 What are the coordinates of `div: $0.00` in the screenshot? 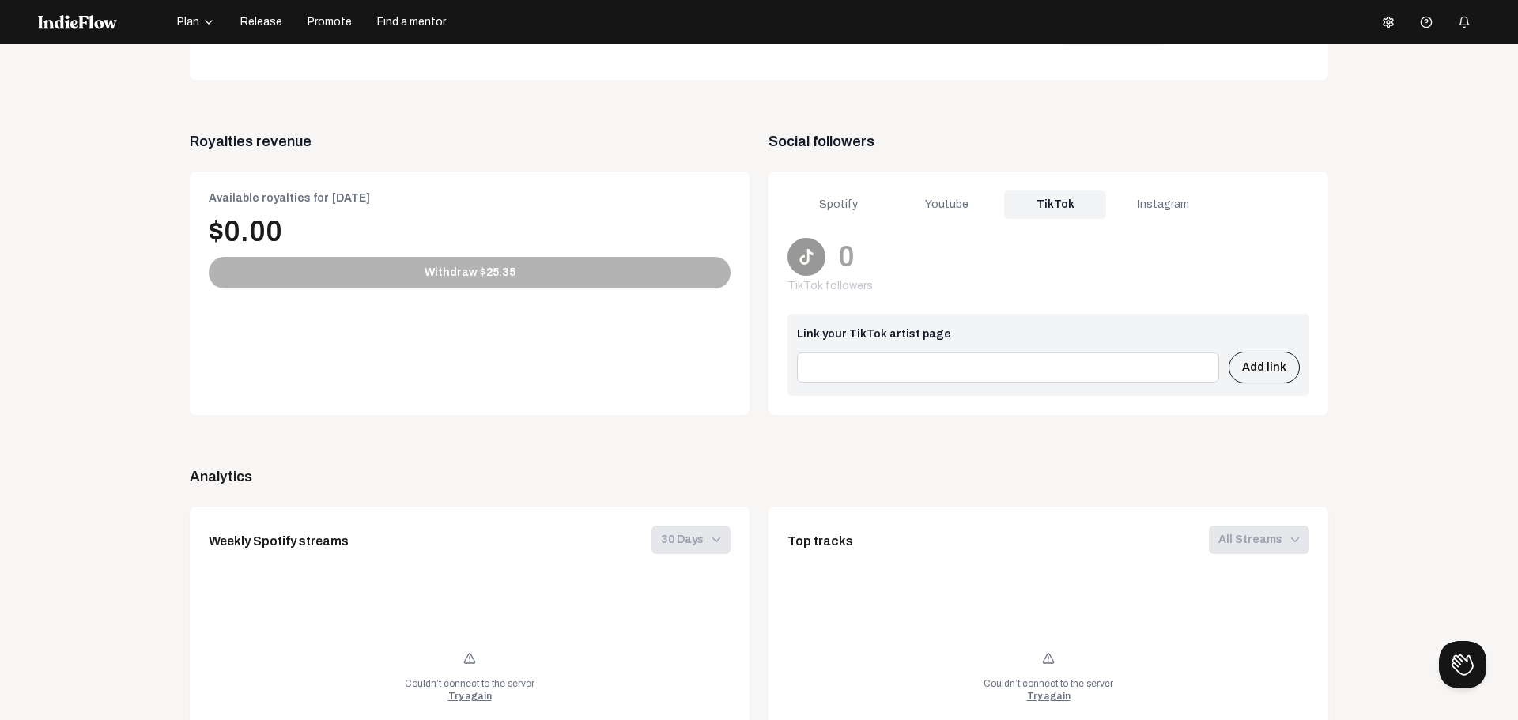 It's located at (470, 232).